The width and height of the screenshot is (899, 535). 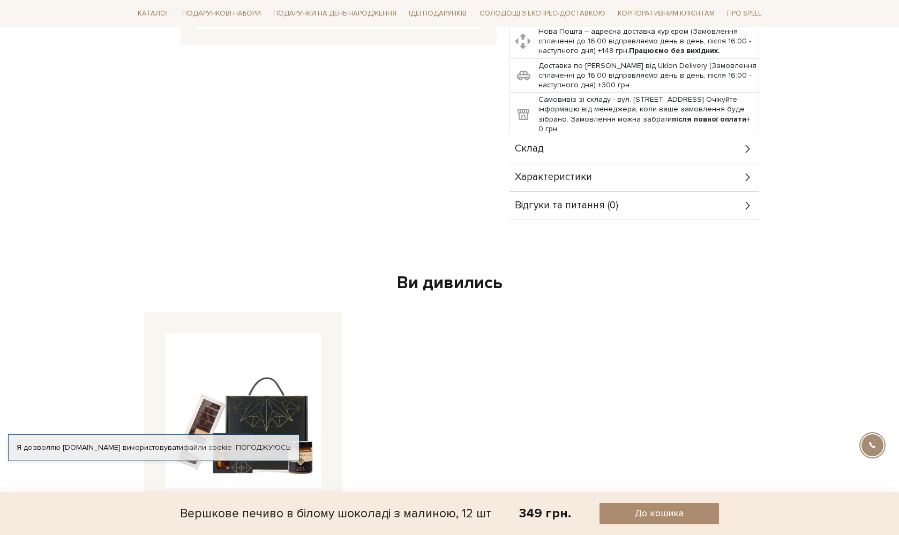 What do you see at coordinates (450, 283) in the screenshot?
I see `div: Ви дивились` at bounding box center [450, 283].